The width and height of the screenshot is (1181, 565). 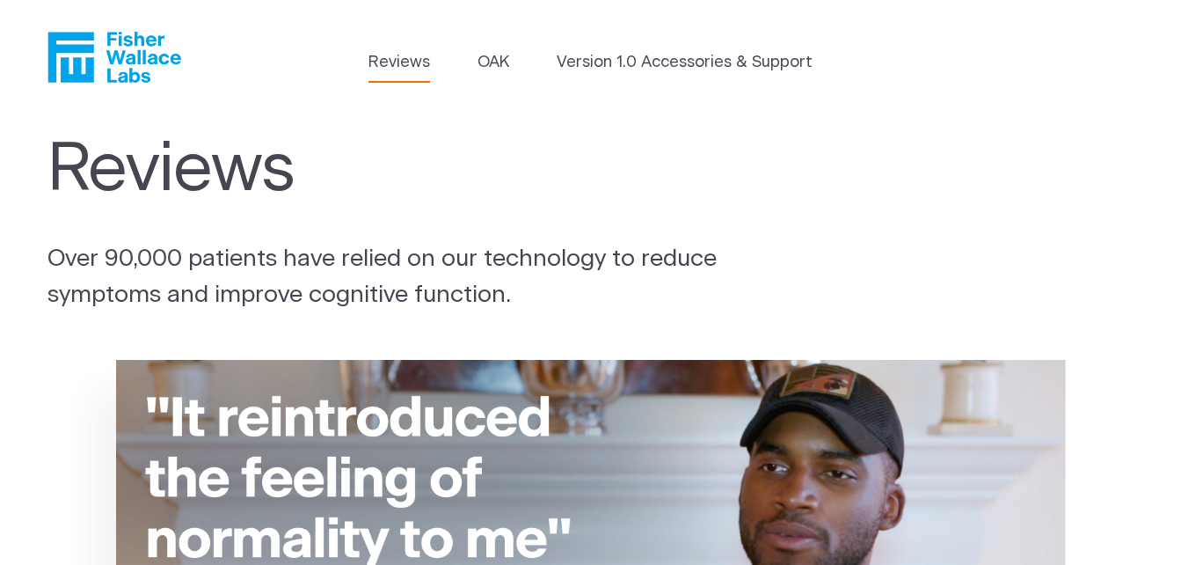 I want to click on a: Reviews, so click(x=399, y=62).